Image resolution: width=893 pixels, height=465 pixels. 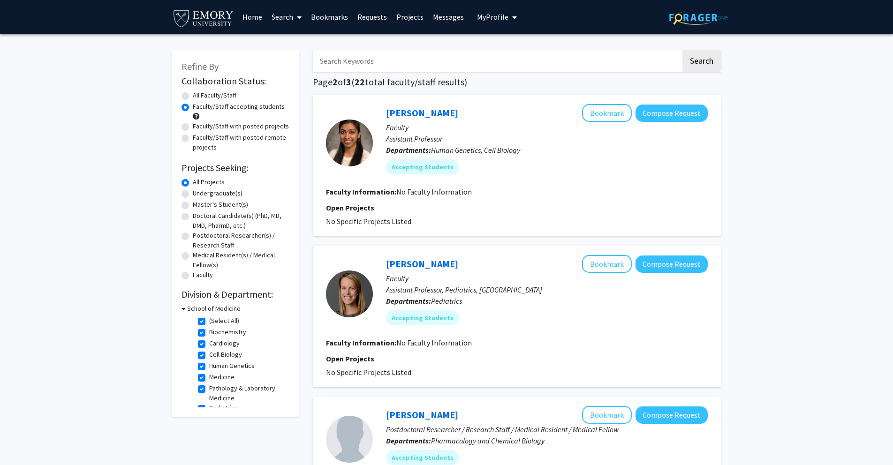 I want to click on h1: Page of ( total faculty/staff results), so click(x=517, y=82).